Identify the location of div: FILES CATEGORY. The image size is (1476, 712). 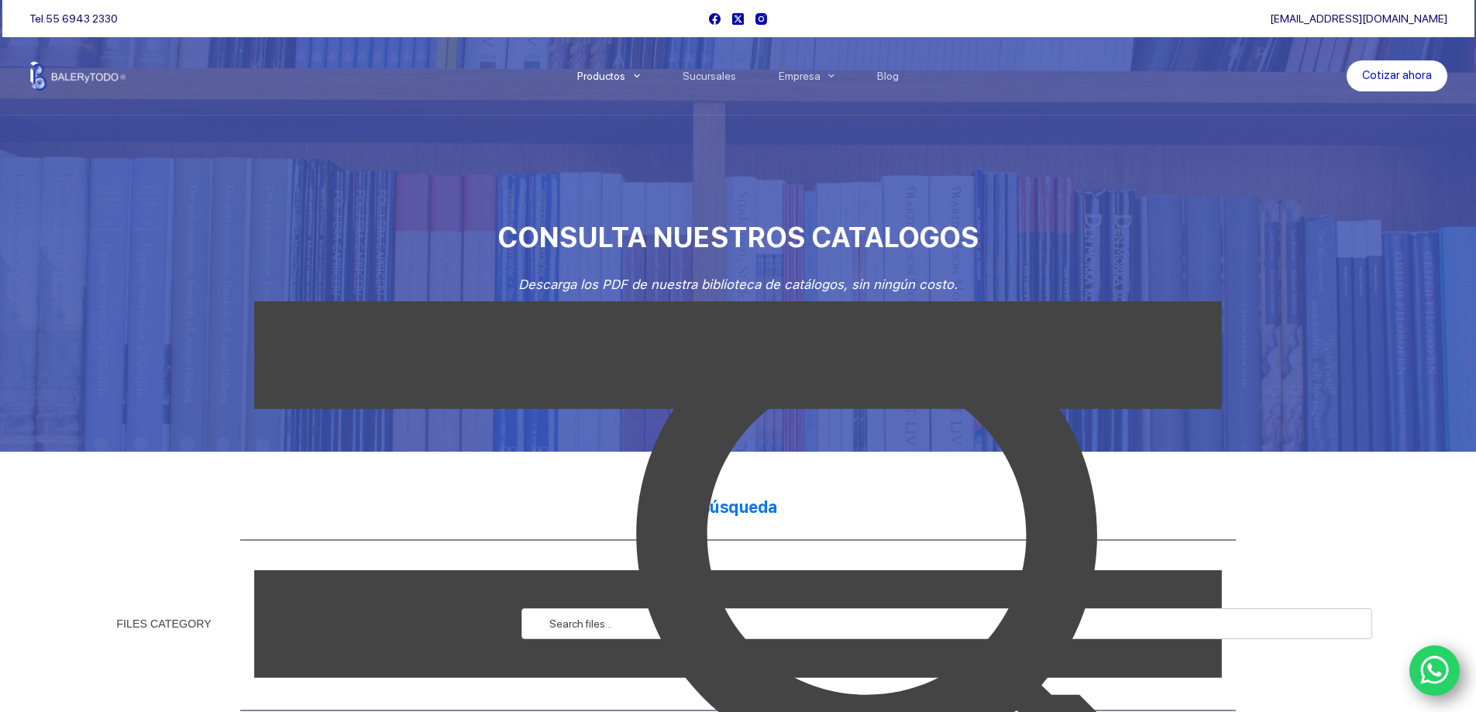
(163, 624).